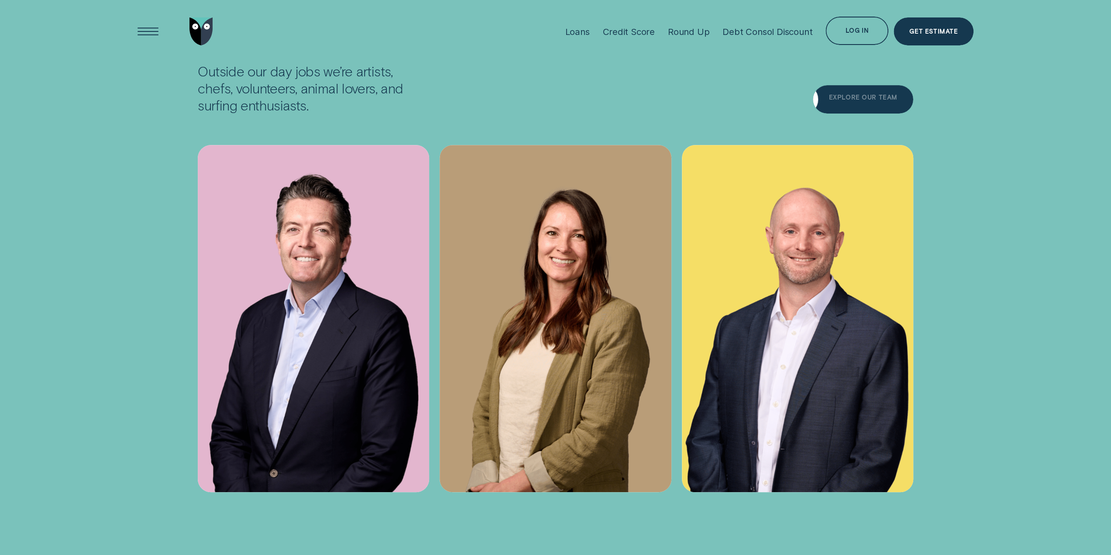  Describe the element at coordinates (629, 31) in the screenshot. I see `div: Credit Score` at that location.